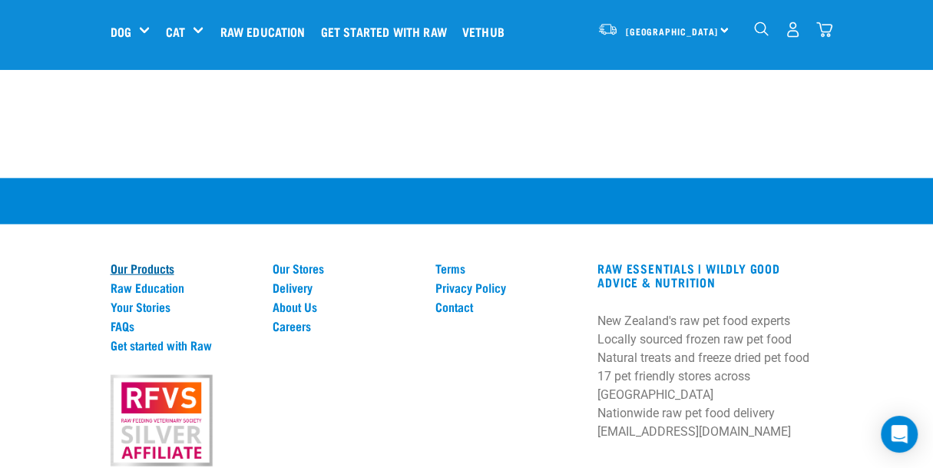 The width and height of the screenshot is (933, 468). I want to click on a: Privacy Policy, so click(508, 287).